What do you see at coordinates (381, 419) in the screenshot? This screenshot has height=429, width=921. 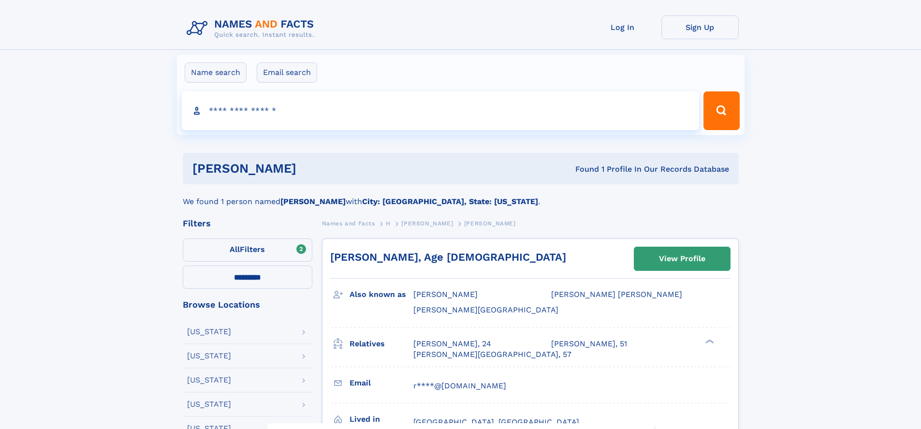 I see `h3: Lived in` at bounding box center [381, 419].